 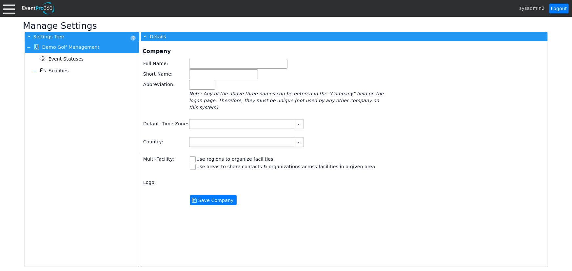 What do you see at coordinates (66, 59) in the screenshot?
I see `span: Event Statuses` at bounding box center [66, 59].